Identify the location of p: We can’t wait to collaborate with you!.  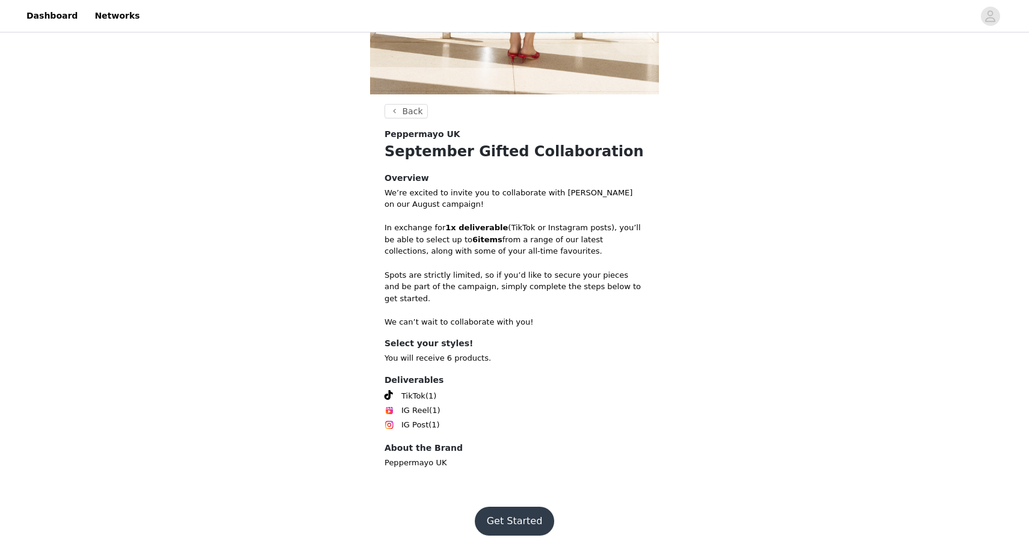
(514, 322).